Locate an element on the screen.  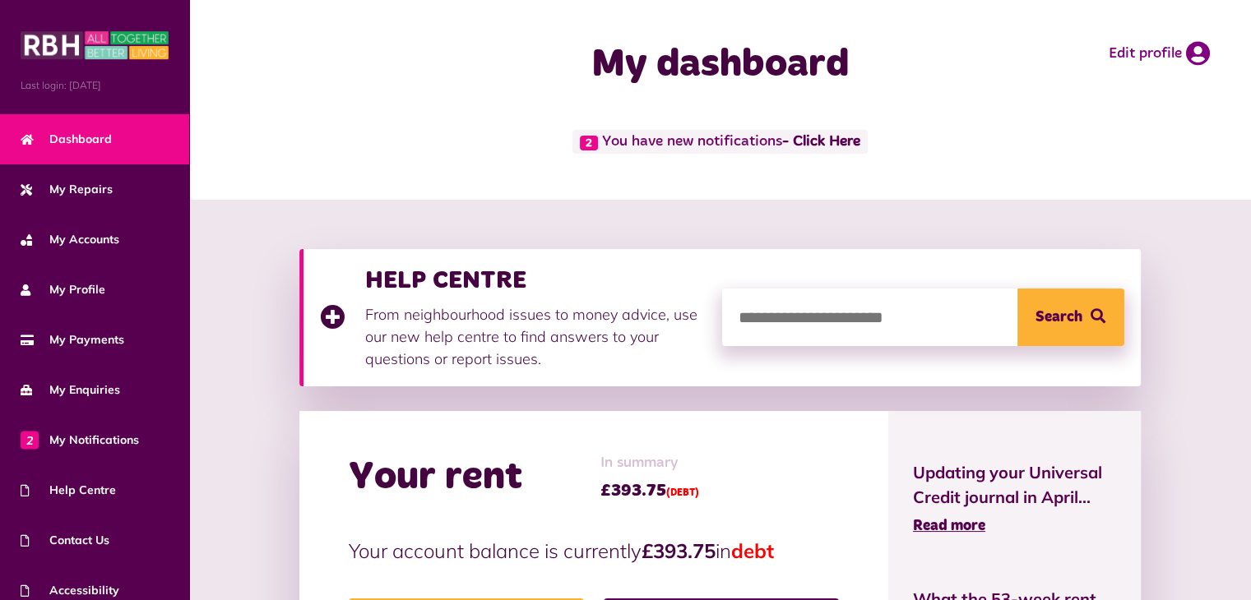
span: Accessibility is located at coordinates (70, 590).